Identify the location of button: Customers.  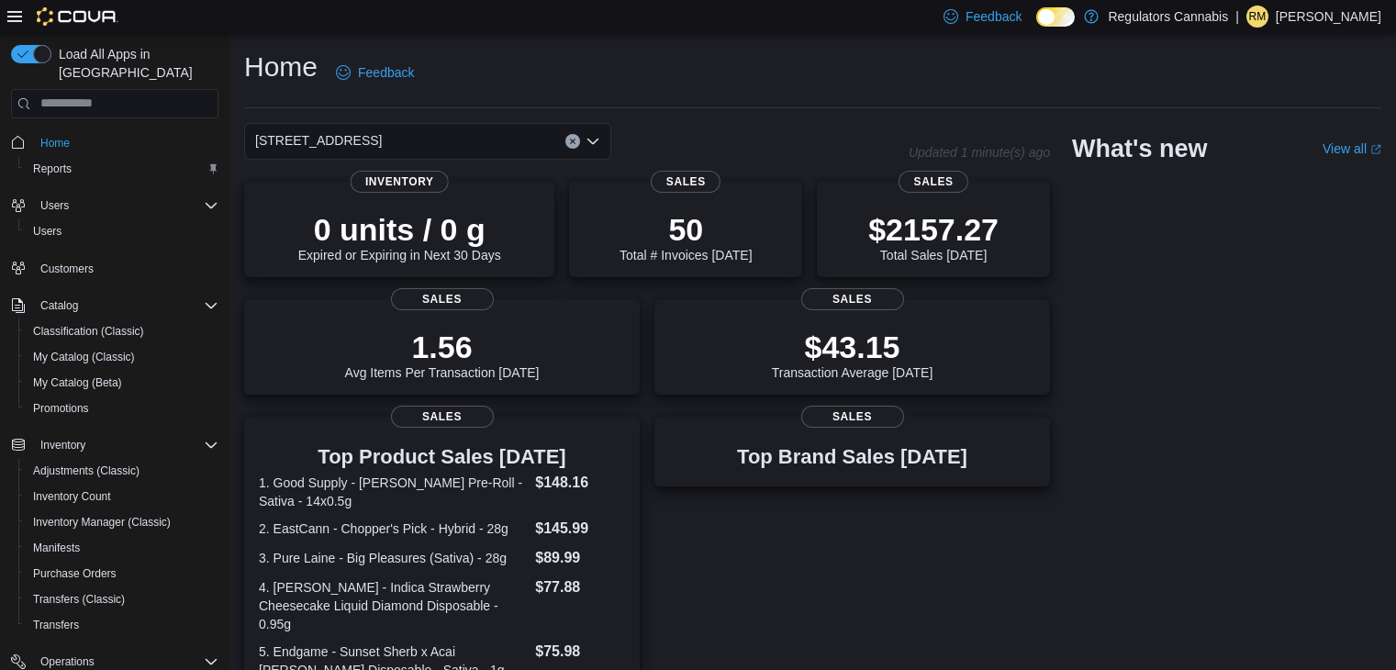
(115, 268).